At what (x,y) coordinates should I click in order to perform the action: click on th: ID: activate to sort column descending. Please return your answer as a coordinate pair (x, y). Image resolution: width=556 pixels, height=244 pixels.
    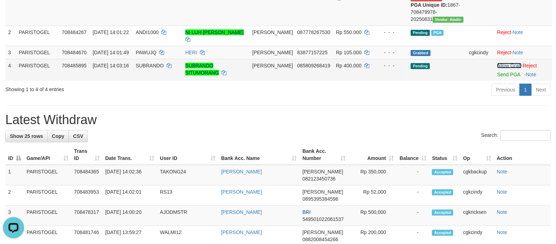
    Looking at the image, I should click on (15, 155).